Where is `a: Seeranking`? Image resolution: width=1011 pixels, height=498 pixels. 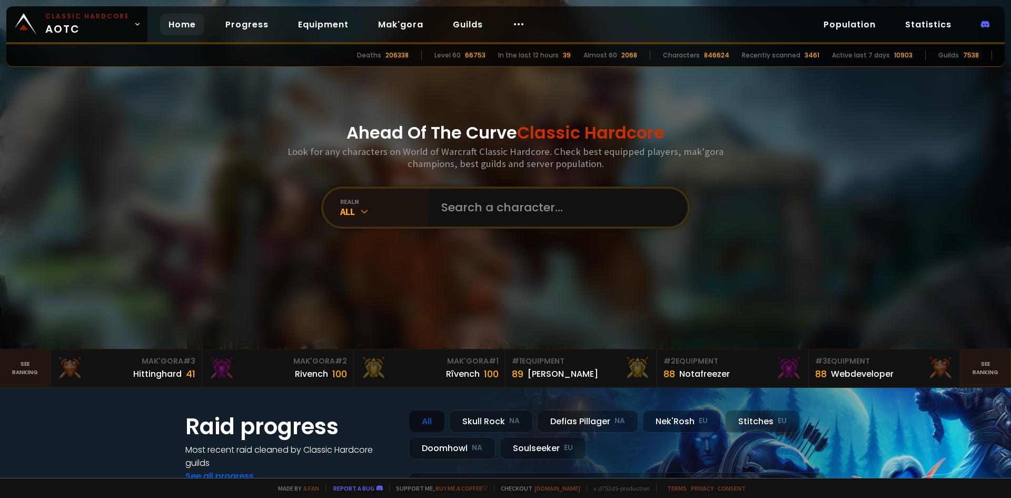
a: Seeranking is located at coordinates (986, 368).